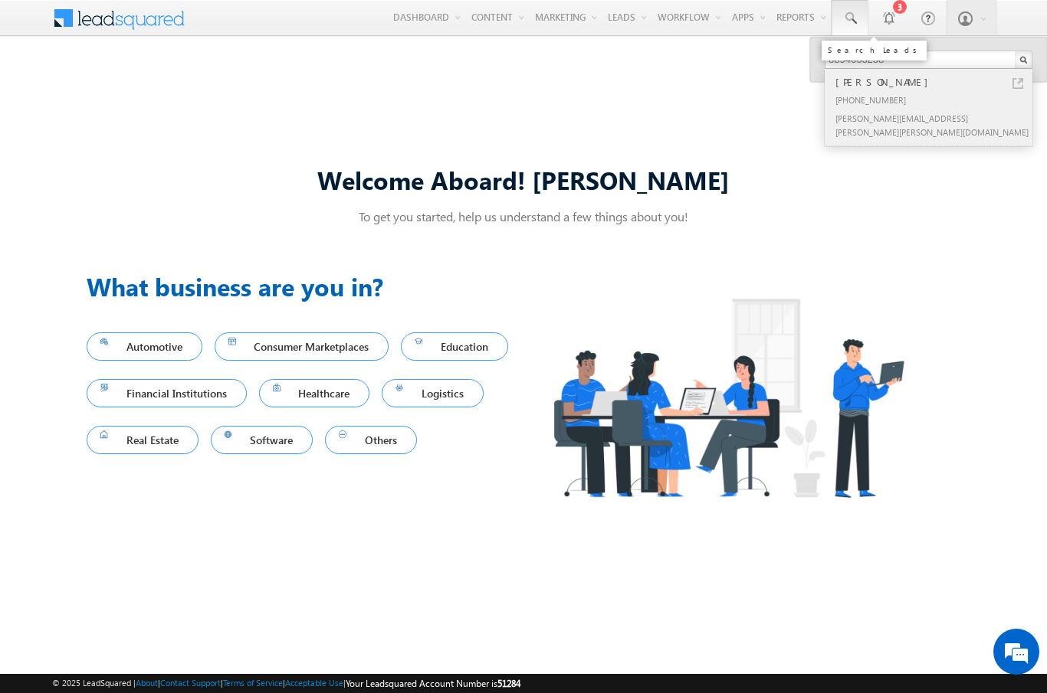  What do you see at coordinates (433, 683) in the screenshot?
I see `span: Your Leadsquared Account Number is` at bounding box center [433, 683].